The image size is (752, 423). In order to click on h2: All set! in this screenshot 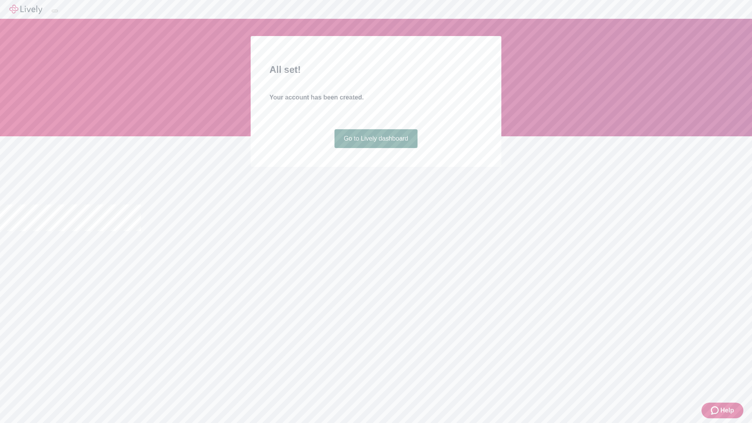, I will do `click(376, 70)`.